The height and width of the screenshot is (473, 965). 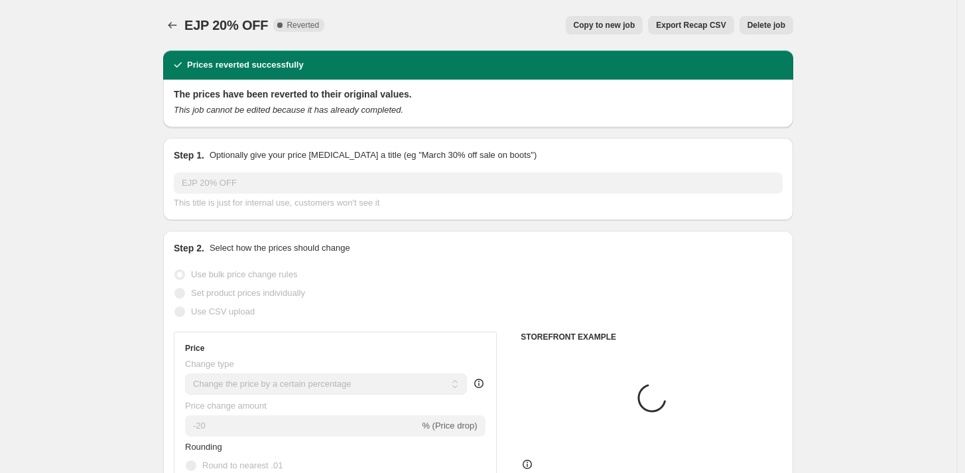 I want to click on span: EJP 20% OFF, so click(x=226, y=25).